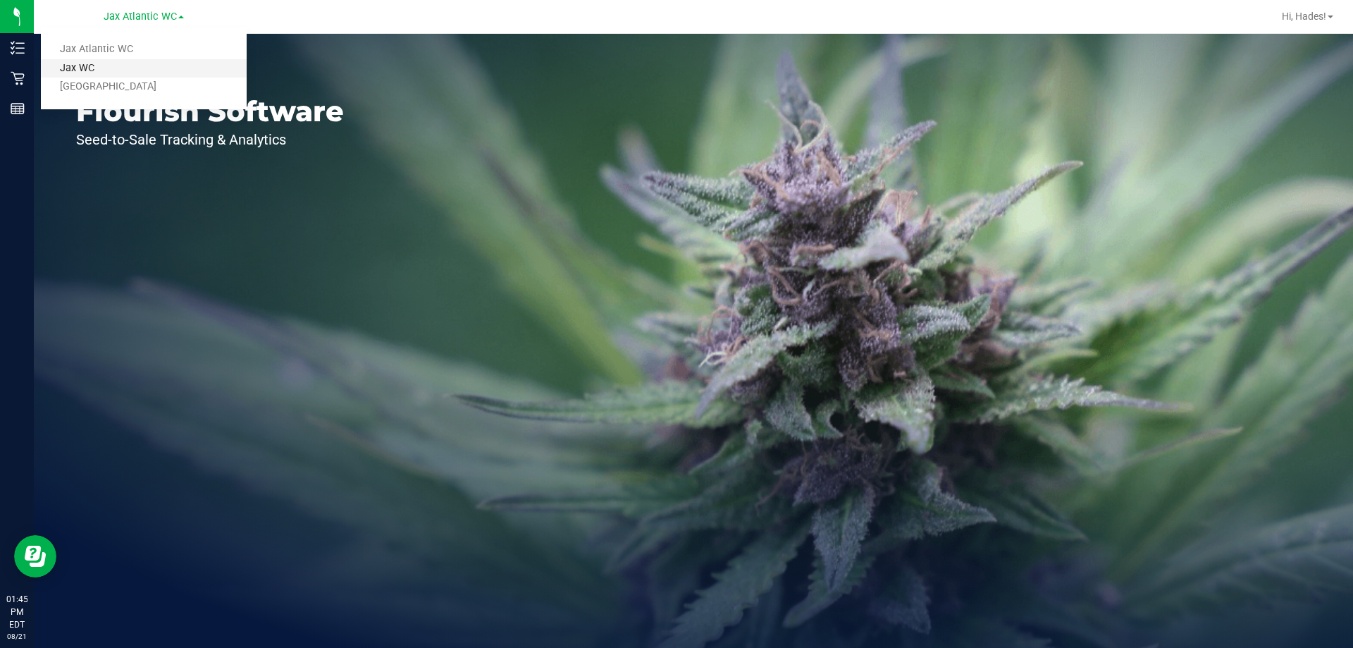 Image resolution: width=1353 pixels, height=648 pixels. I want to click on a: Jax Atlantic WC, so click(144, 49).